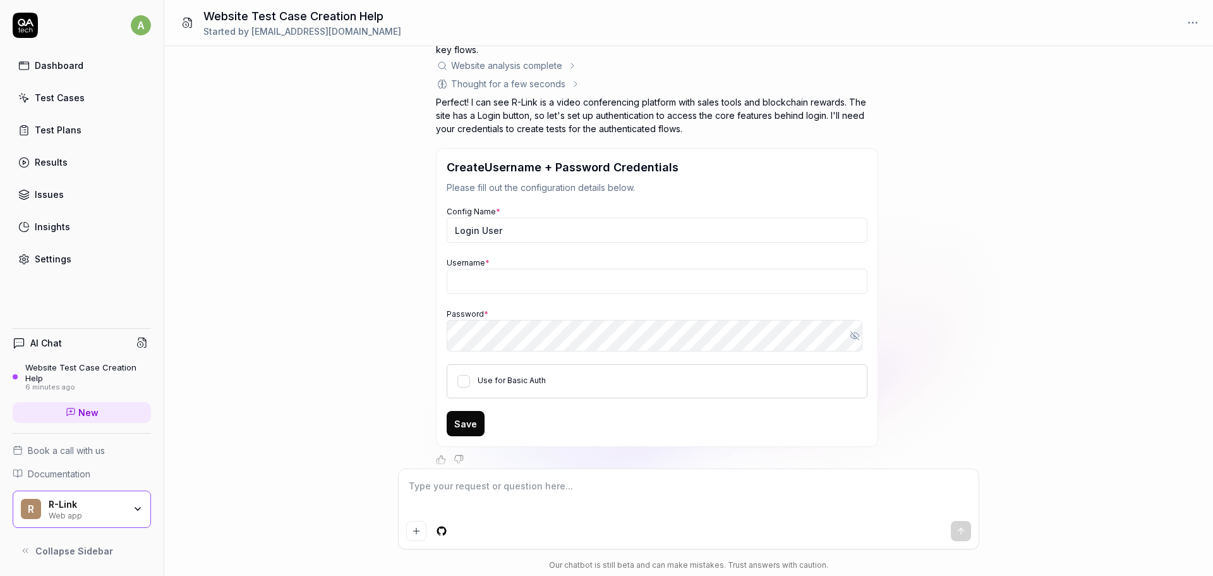 This screenshot has height=576, width=1213. What do you see at coordinates (657, 115) in the screenshot?
I see `p: Perfect! I can see R-Link is a video conferencing platform with sales tools and blockchain reward...` at bounding box center [657, 115].